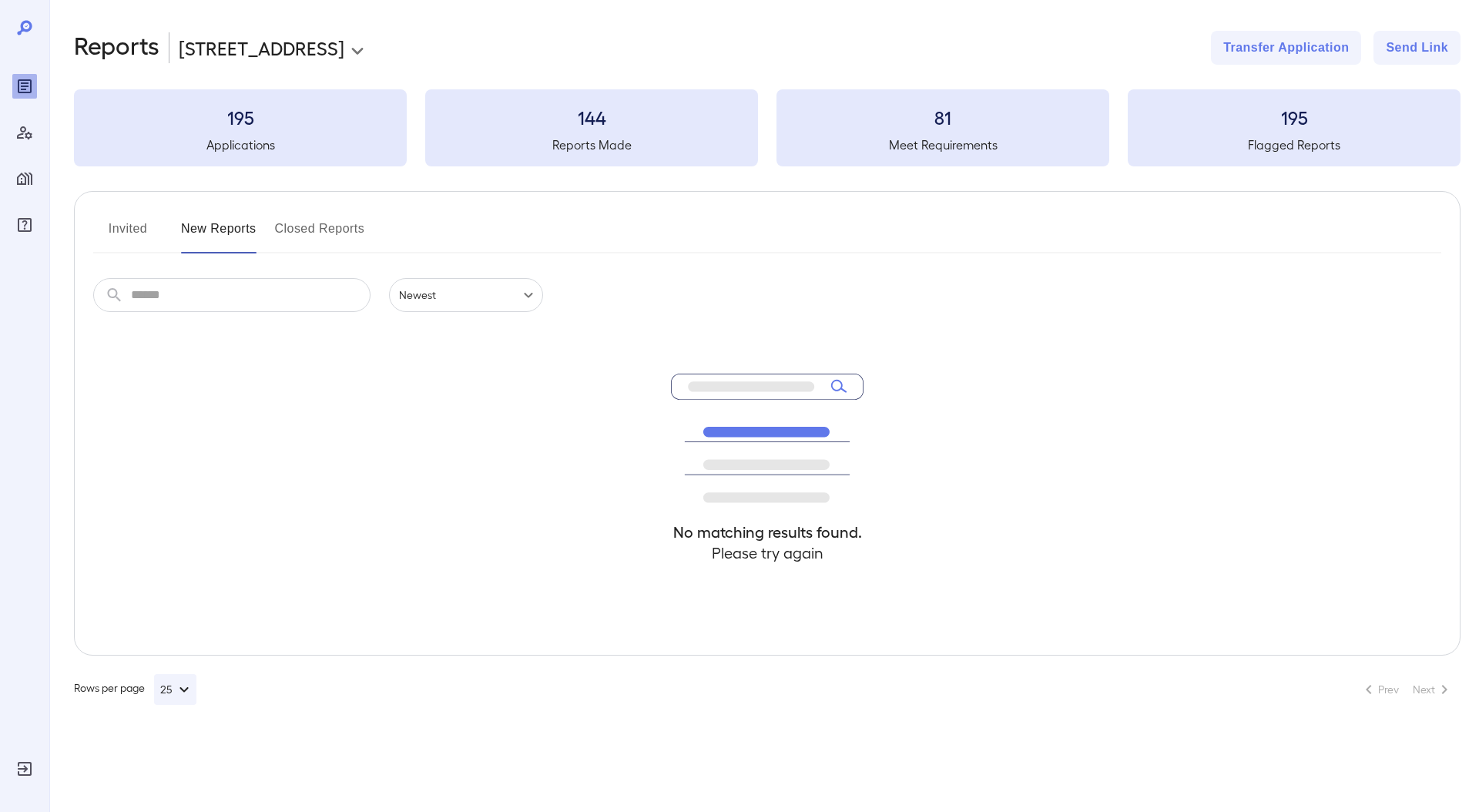 The image size is (1479, 812). I want to click on nav: pagination navigation, so click(1406, 689).